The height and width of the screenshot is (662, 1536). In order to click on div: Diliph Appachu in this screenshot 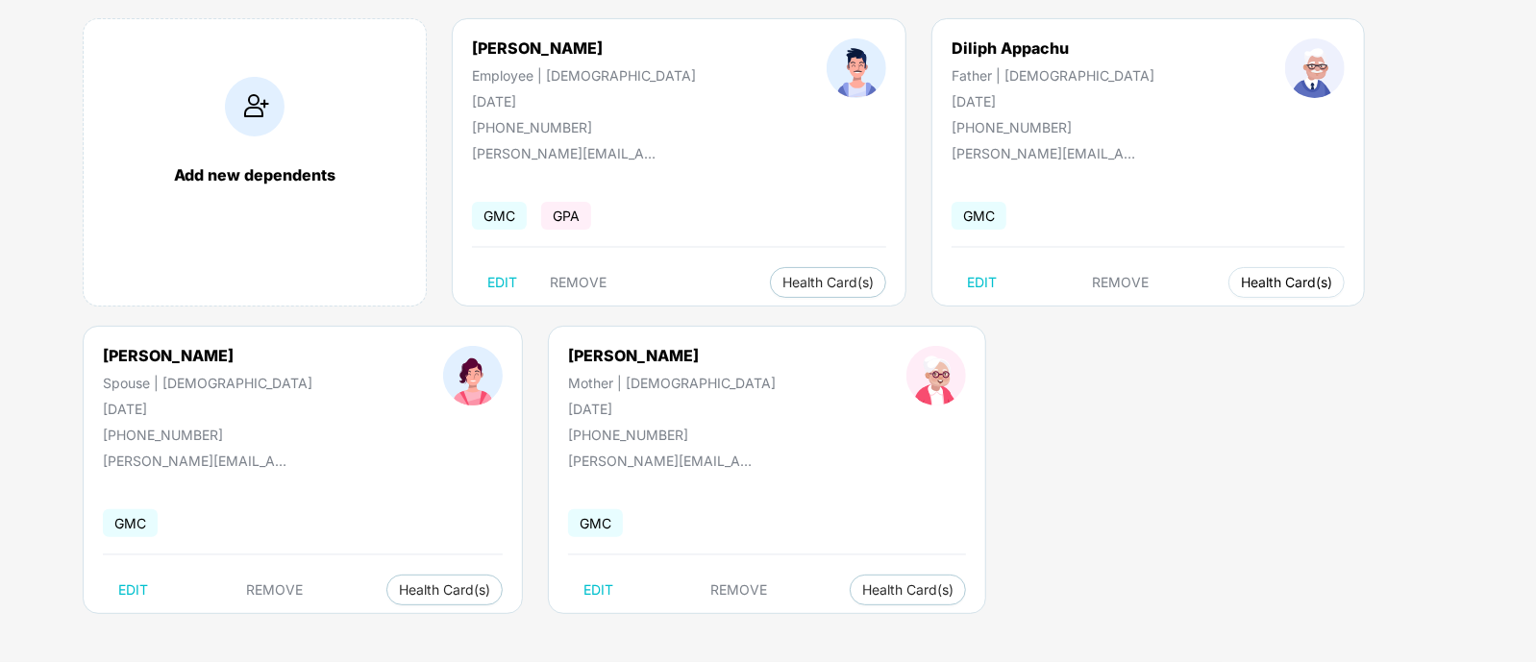, I will do `click(1052, 48)`.